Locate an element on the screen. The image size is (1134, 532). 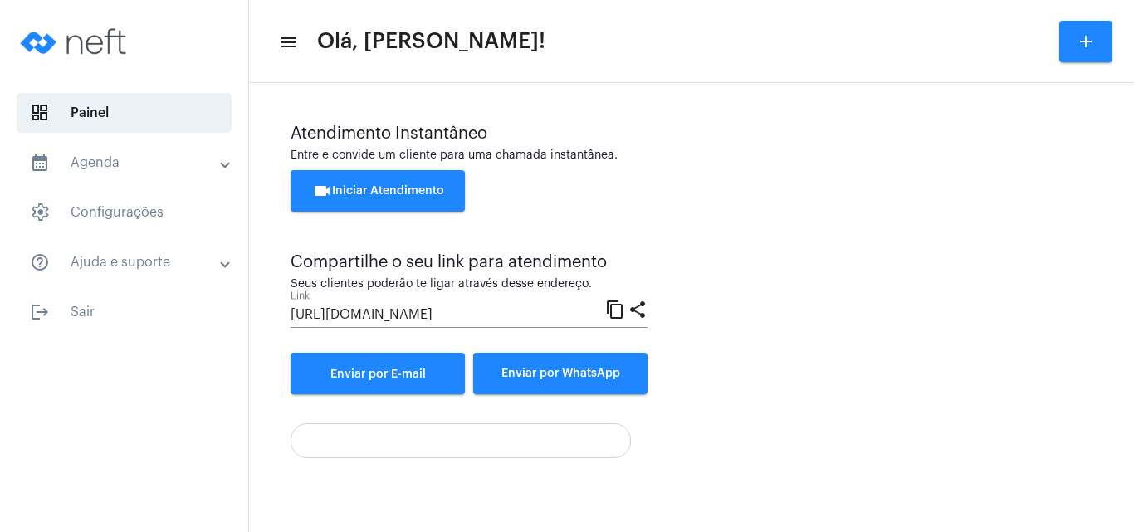
img: logo-neft-novo-2.png is located at coordinates (76, 42).